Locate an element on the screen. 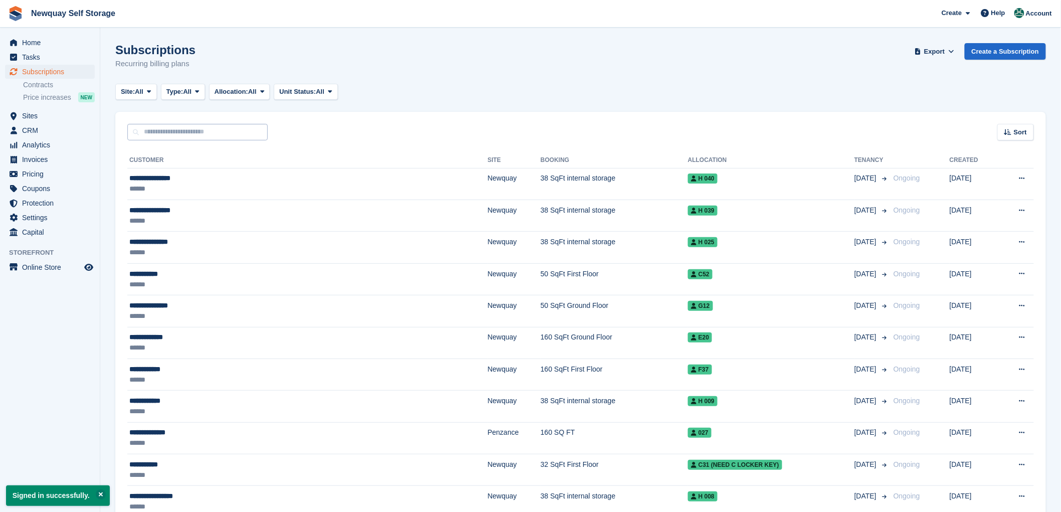  img: stora-icon-8386f47178a22dfd0bd8f6a31ec36ba5ce8667c1dd55bd0f319d3a0aa187defe.svg is located at coordinates (16, 14).